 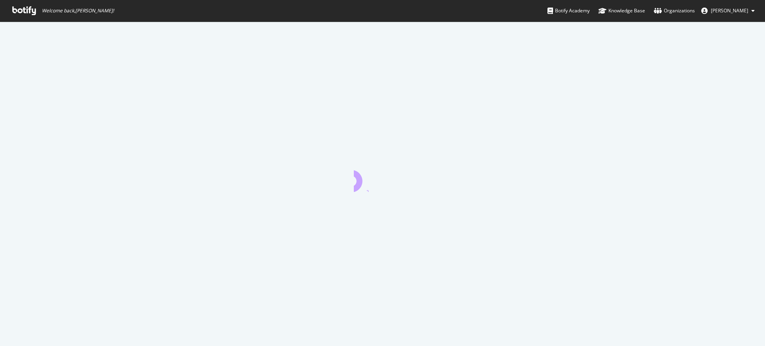 I want to click on div: Knowledge Base, so click(x=622, y=11).